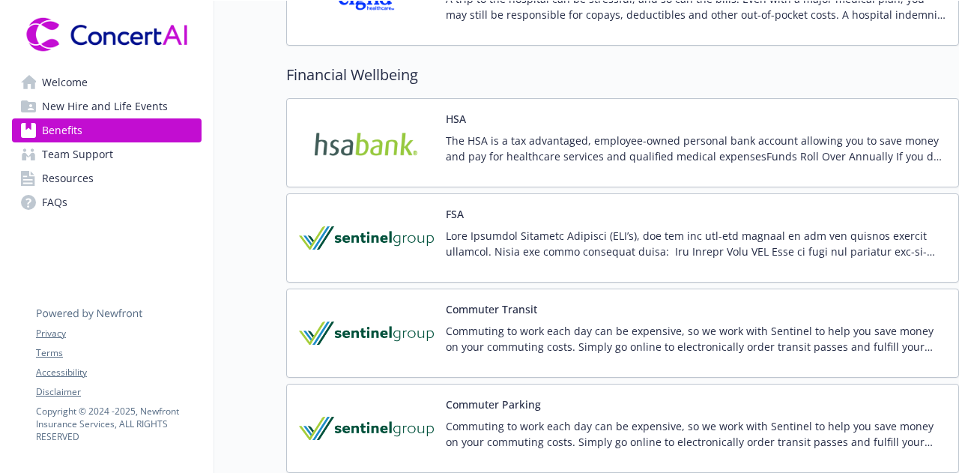  What do you see at coordinates (118, 333) in the screenshot?
I see `a: Privacy` at bounding box center [118, 333].